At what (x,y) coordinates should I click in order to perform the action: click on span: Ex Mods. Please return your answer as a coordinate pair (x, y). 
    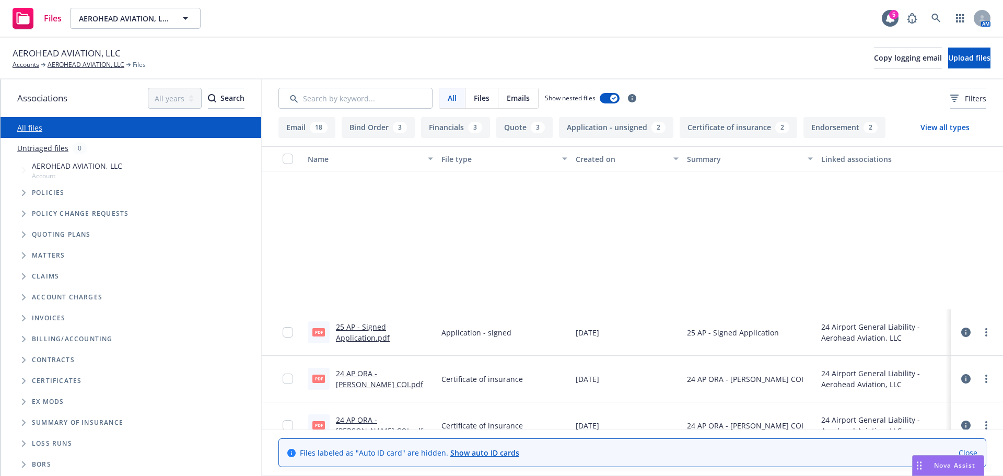
    Looking at the image, I should click on (48, 402).